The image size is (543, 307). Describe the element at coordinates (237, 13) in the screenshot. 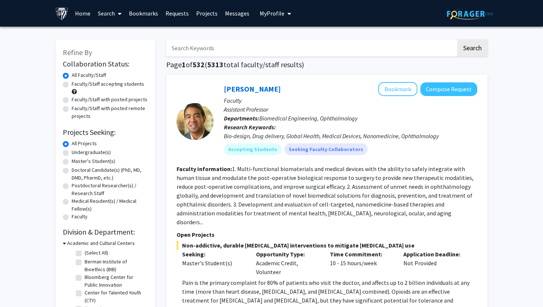

I see `a: Messages` at that location.